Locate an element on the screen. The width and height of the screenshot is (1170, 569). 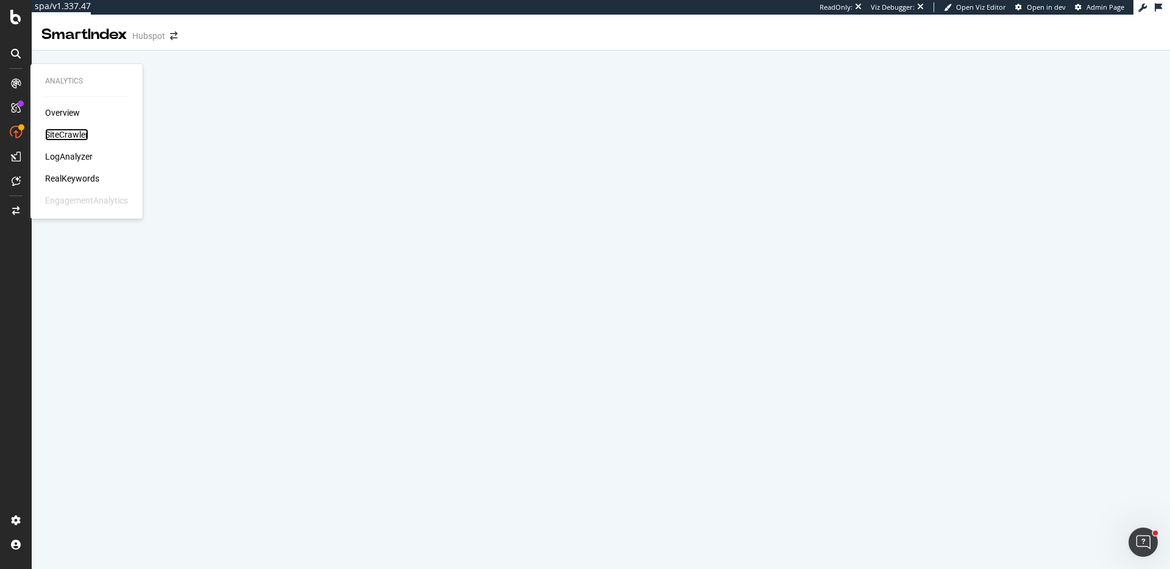
div: Overview is located at coordinates (62, 113).